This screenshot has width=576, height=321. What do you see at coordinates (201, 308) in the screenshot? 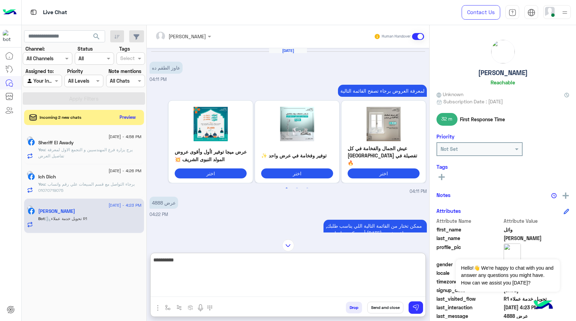
I see `img: send voice note` at bounding box center [201, 308].